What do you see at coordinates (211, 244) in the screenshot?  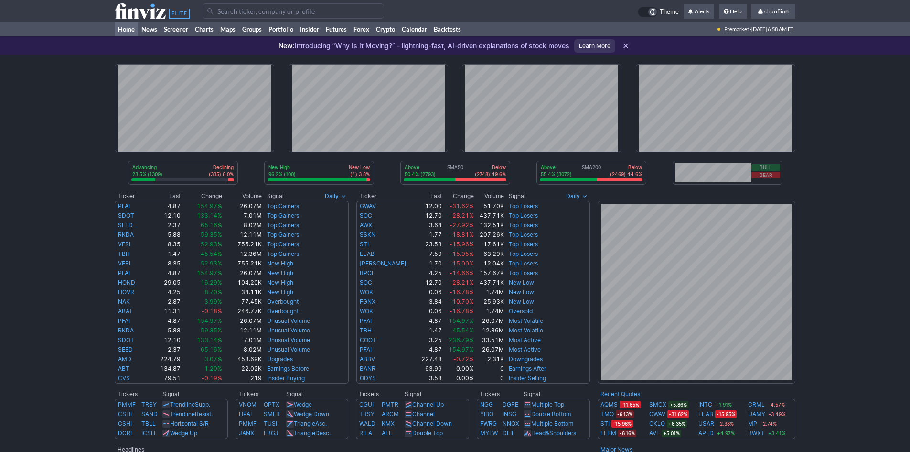 I see `span: 52.93%` at bounding box center [211, 244].